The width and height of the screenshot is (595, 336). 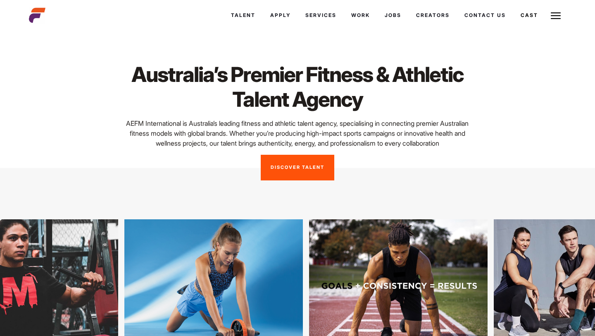 I want to click on a: Services, so click(x=321, y=15).